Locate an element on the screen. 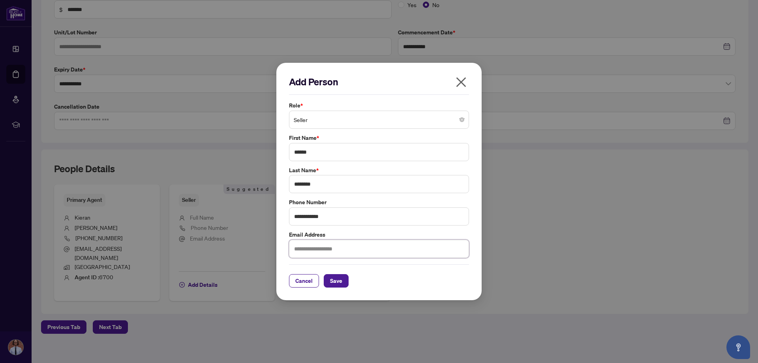 The height and width of the screenshot is (363, 758). span: Save is located at coordinates (336, 281).